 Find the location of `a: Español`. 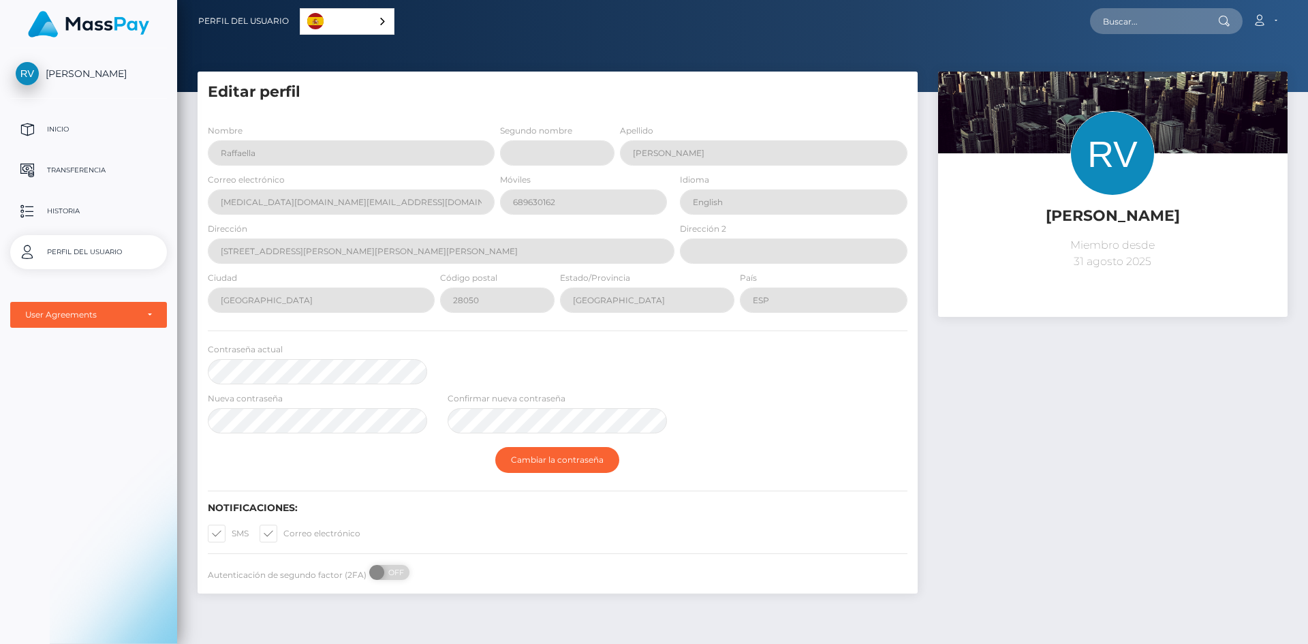

a: Español is located at coordinates (347, 21).